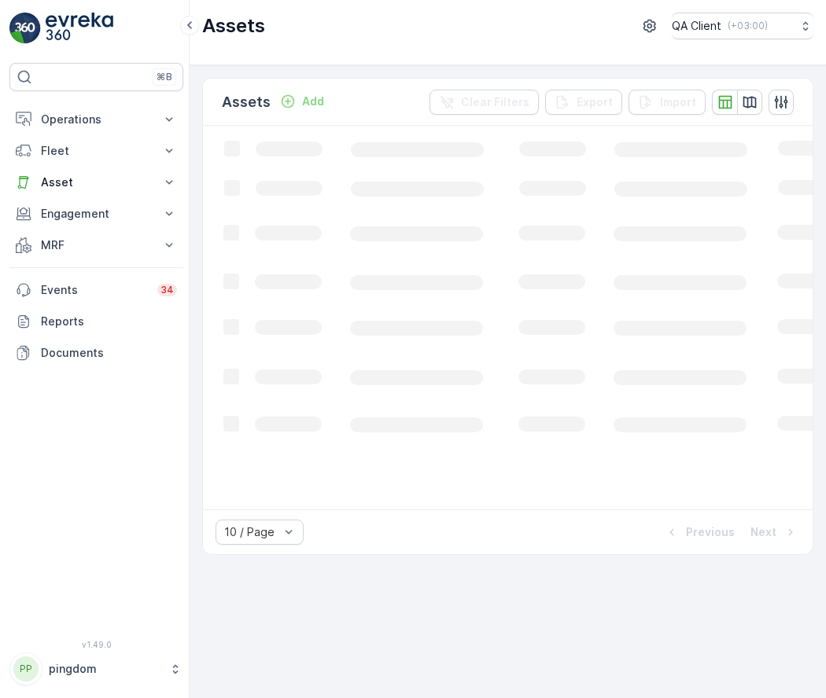 This screenshot has height=698, width=826. I want to click on p: Export, so click(595, 102).